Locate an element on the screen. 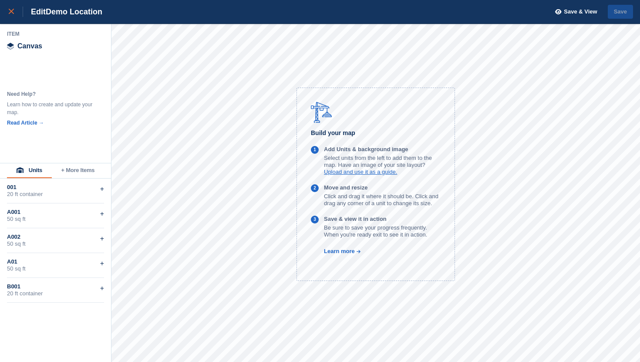  span: Save & View is located at coordinates (580, 12).